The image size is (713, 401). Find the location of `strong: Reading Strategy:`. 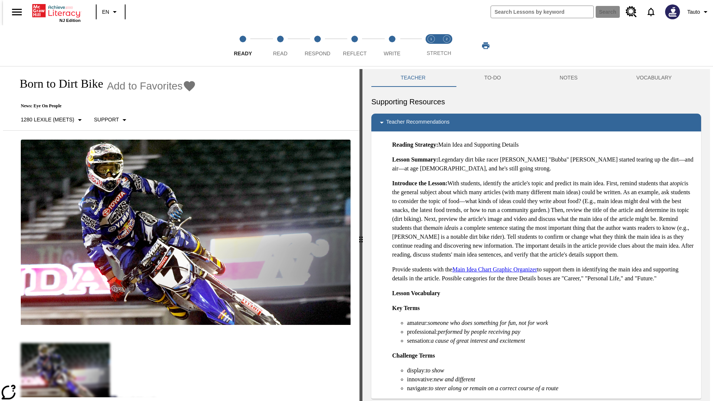

strong: Reading Strategy: is located at coordinates (415, 144).